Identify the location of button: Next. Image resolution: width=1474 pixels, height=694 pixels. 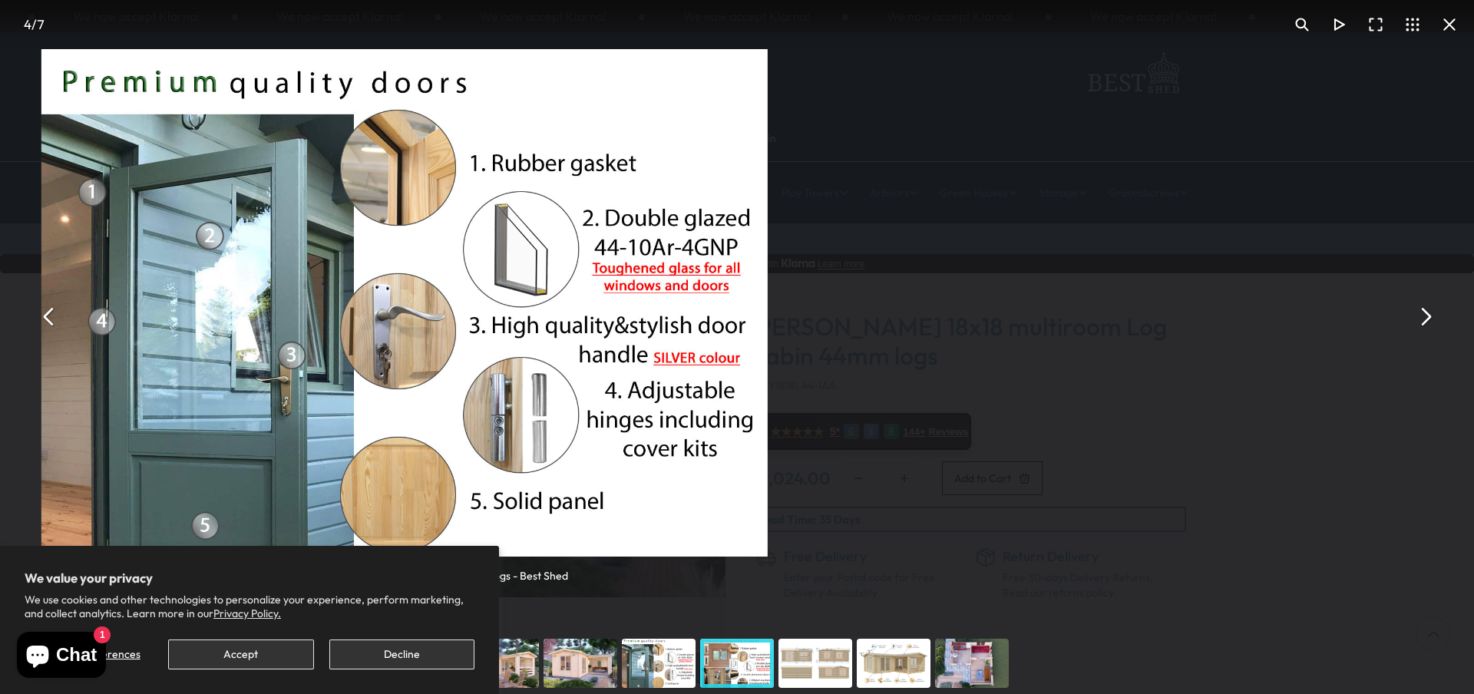
(1425, 316).